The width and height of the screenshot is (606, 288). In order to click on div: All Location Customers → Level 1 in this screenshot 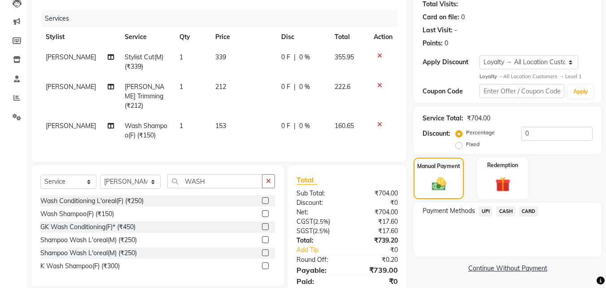, I will do `click(536, 76)`.